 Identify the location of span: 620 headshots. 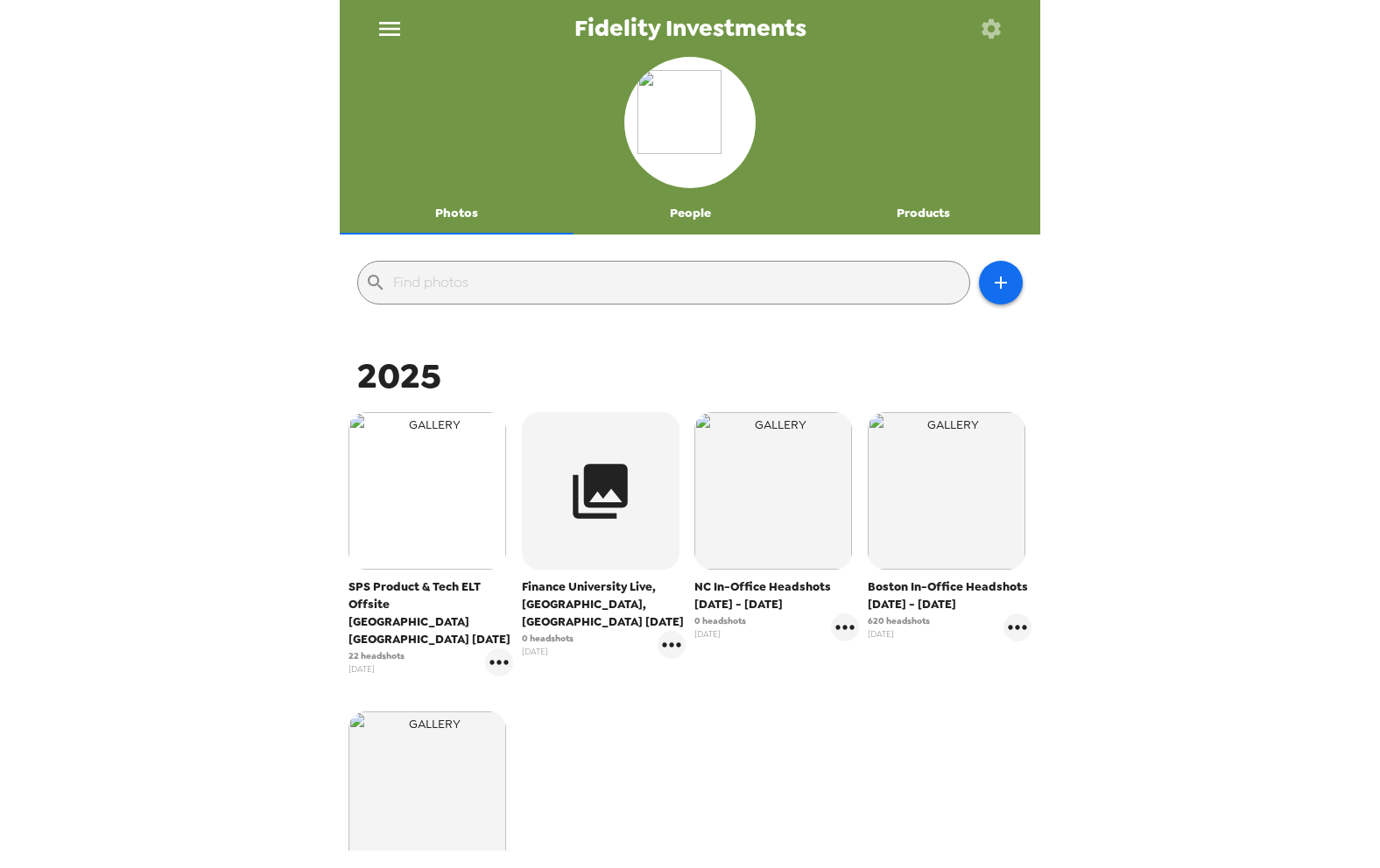
(899, 621).